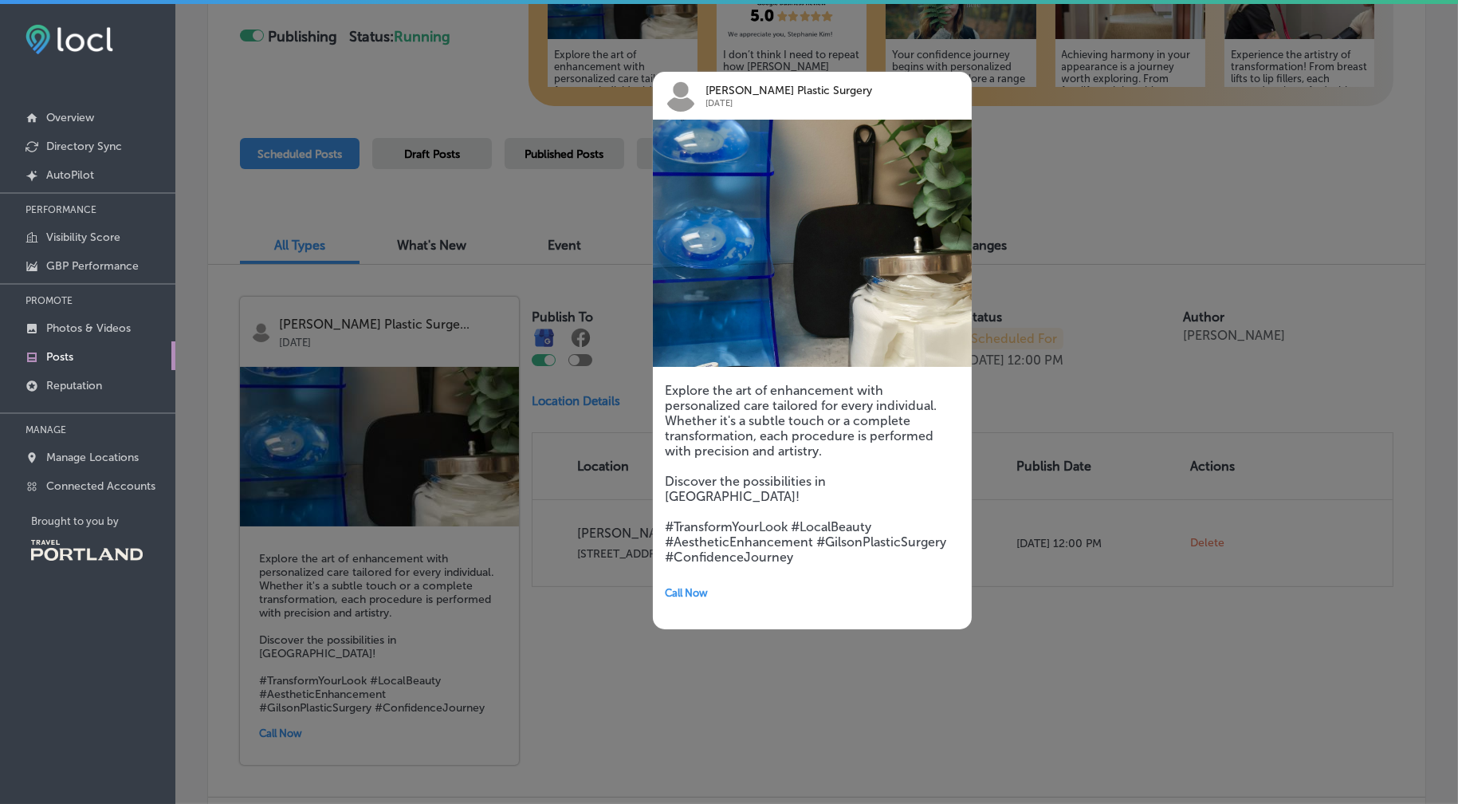 This screenshot has width=1458, height=804. What do you see at coordinates (89, 328) in the screenshot?
I see `p: Photos & Videos` at bounding box center [89, 328].